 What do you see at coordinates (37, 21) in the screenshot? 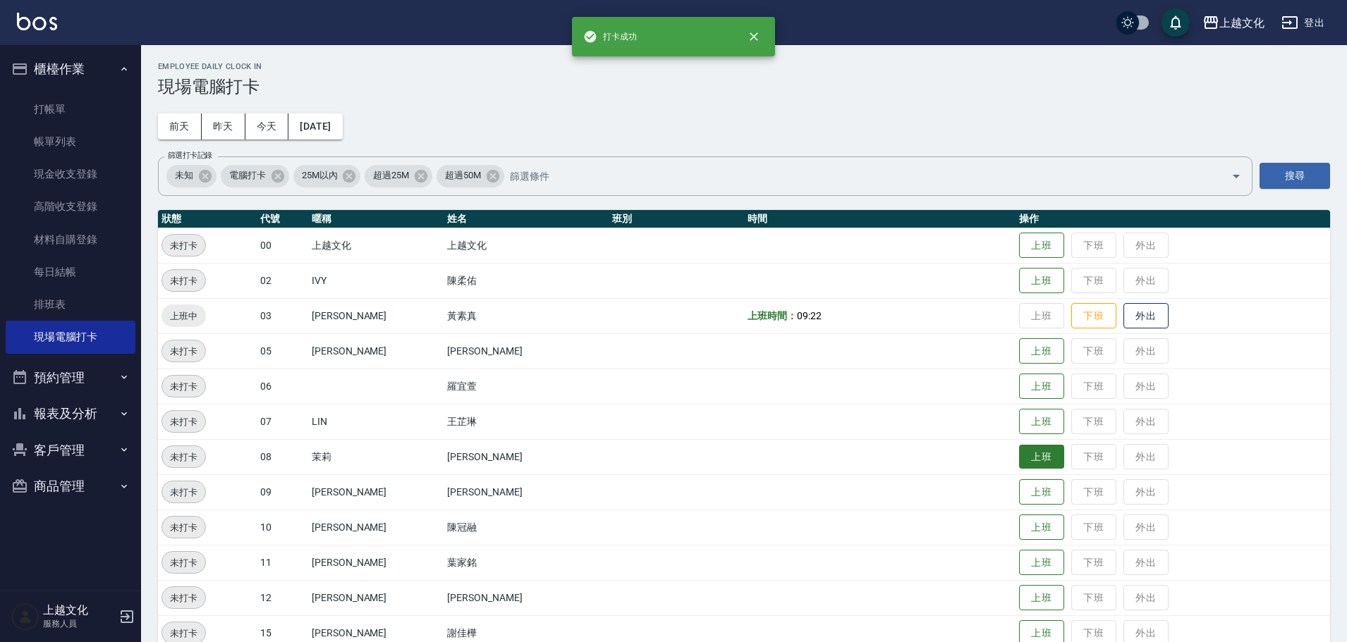
I see `img: Logo` at bounding box center [37, 21].